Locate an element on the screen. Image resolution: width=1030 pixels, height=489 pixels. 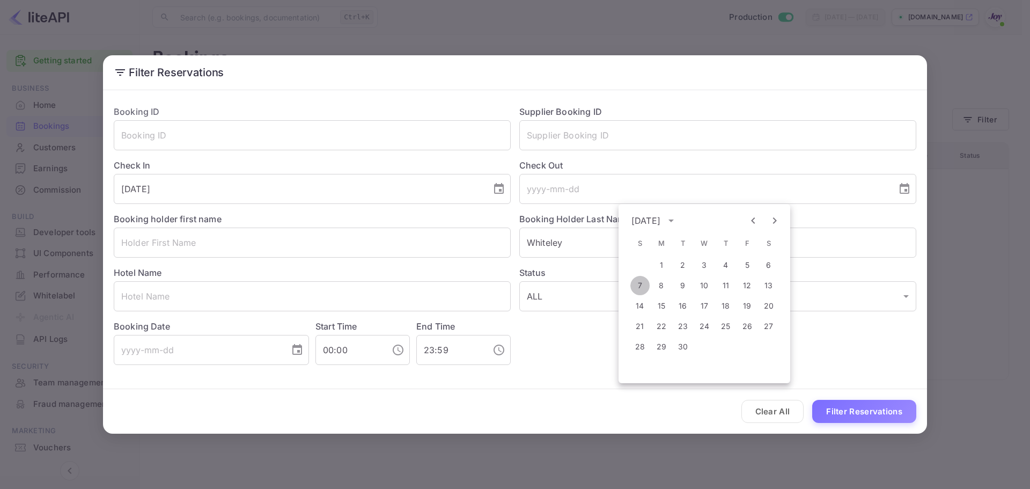
span: Thursday is located at coordinates (726, 244).